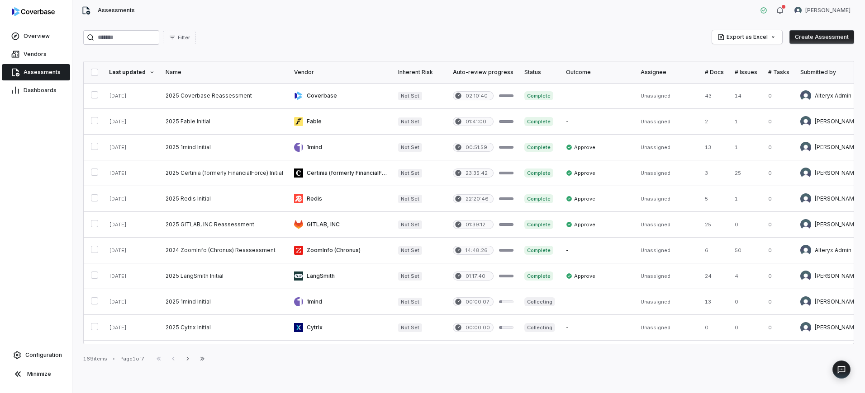 The height and width of the screenshot is (393, 865). I want to click on a: Configuration, so click(36, 355).